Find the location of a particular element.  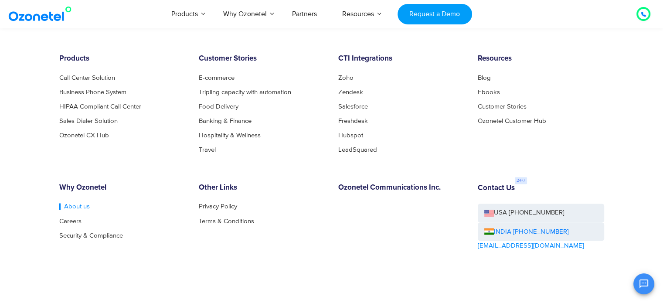

a: Privacy Policy is located at coordinates (218, 206).